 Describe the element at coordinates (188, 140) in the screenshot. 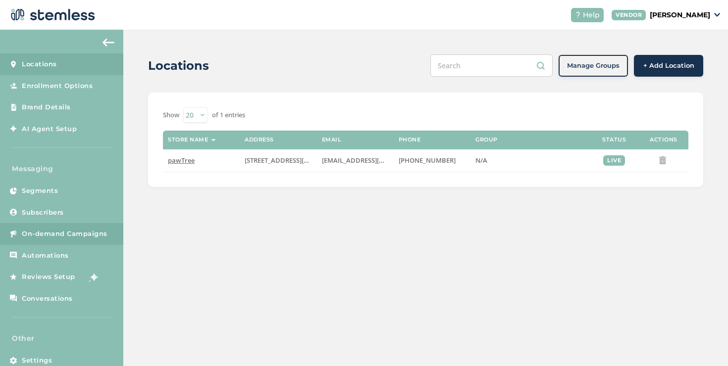

I see `label: Store name` at that location.